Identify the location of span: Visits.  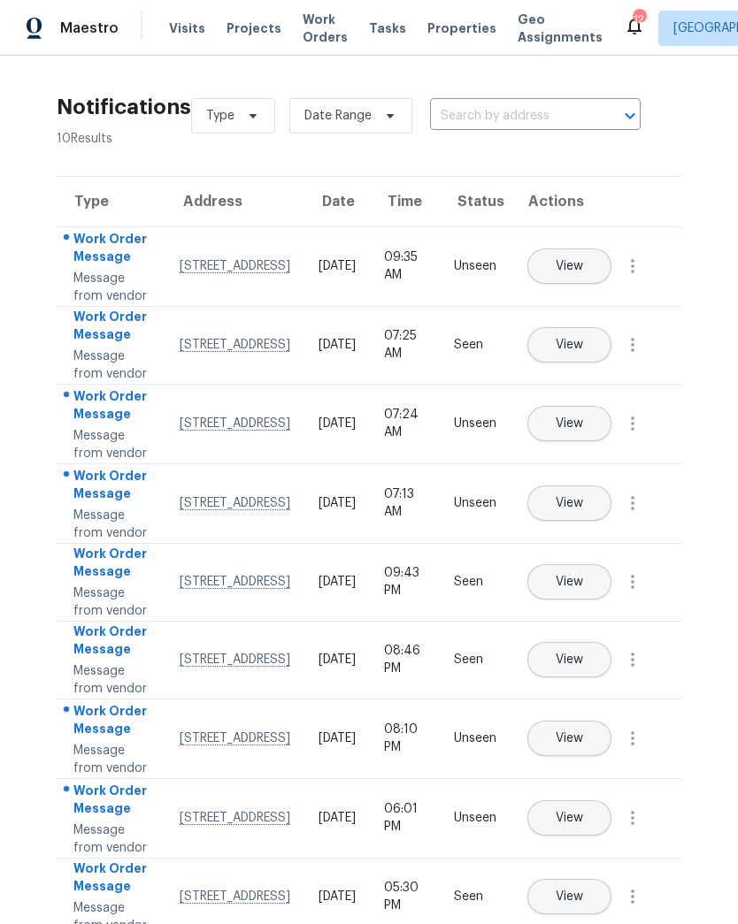
(187, 28).